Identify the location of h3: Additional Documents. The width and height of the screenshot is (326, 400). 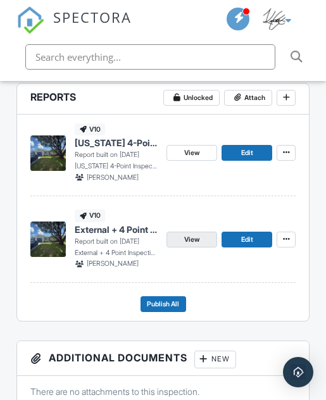
(163, 358).